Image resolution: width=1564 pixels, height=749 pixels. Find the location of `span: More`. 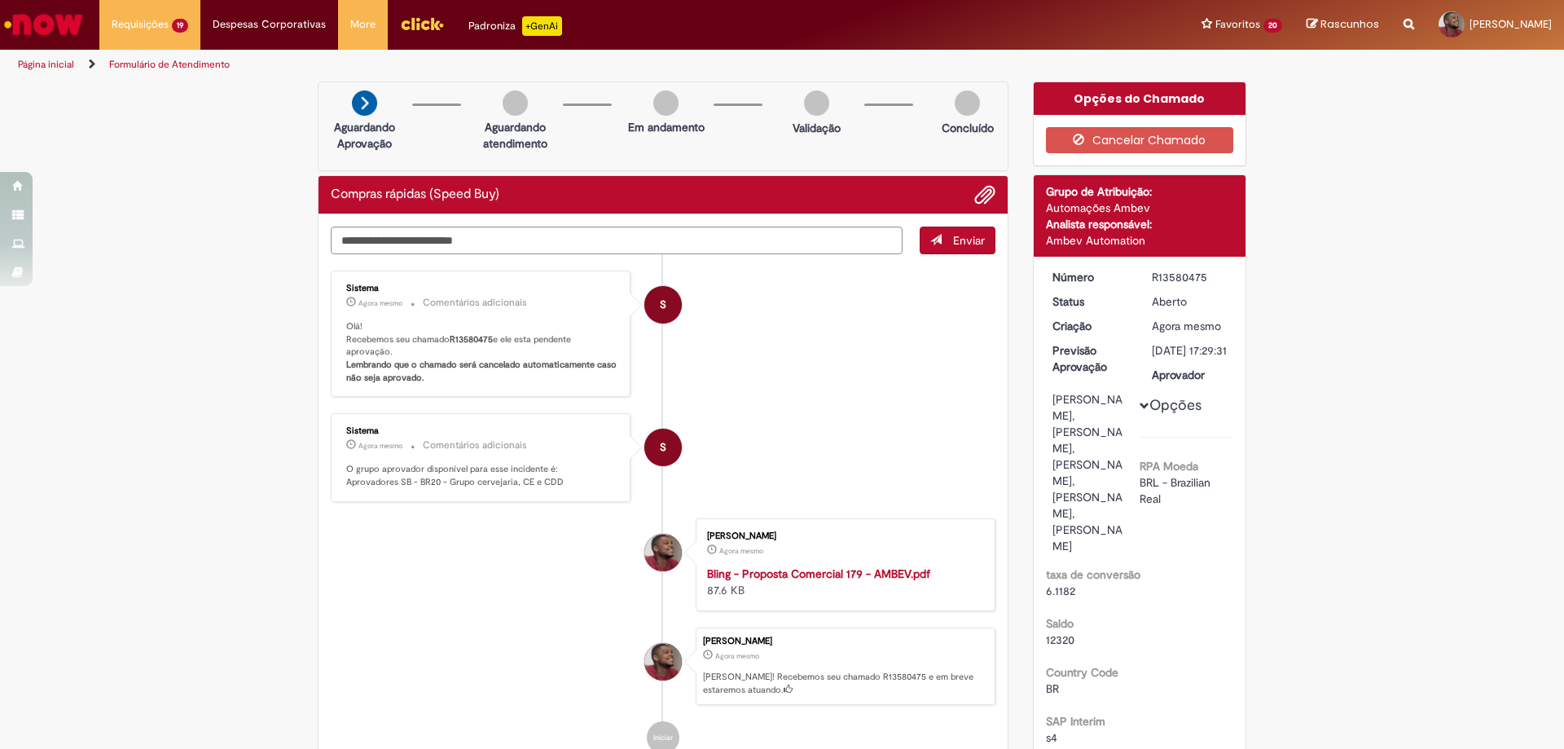

span: More is located at coordinates (363, 24).